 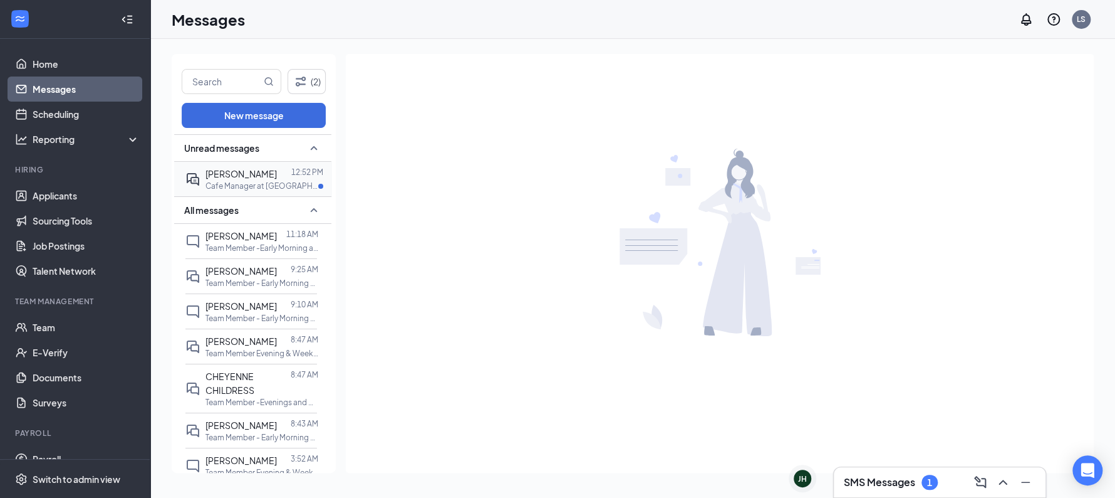 What do you see at coordinates (254, 115) in the screenshot?
I see `button: New message` at bounding box center [254, 115].